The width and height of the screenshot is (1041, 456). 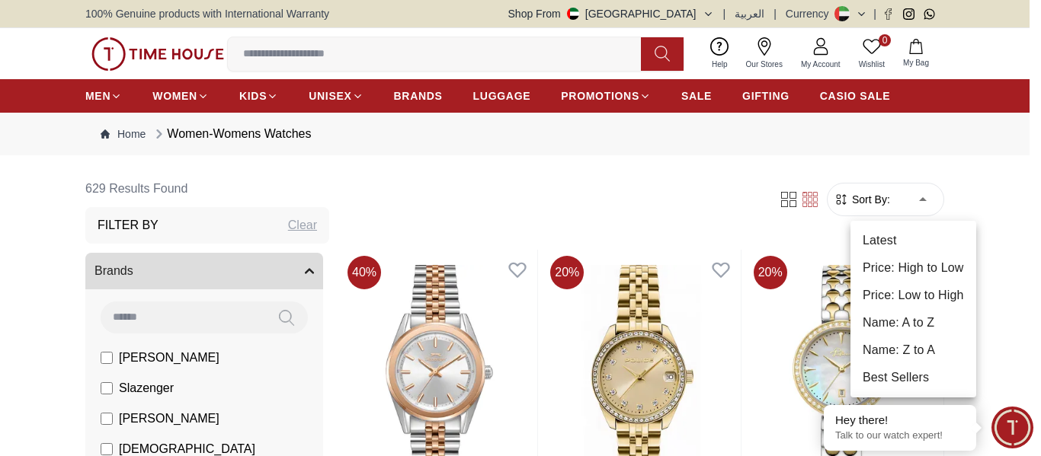 What do you see at coordinates (1012, 427) in the screenshot?
I see `div: Chat Widget` at bounding box center [1012, 427].